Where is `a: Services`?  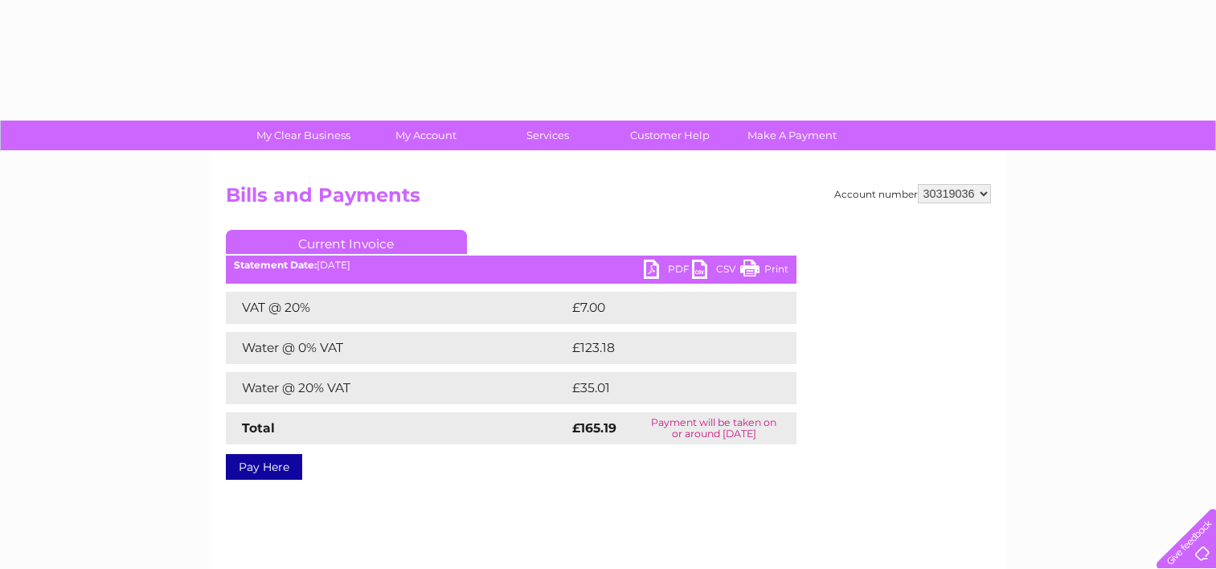
a: Services is located at coordinates (547, 135).